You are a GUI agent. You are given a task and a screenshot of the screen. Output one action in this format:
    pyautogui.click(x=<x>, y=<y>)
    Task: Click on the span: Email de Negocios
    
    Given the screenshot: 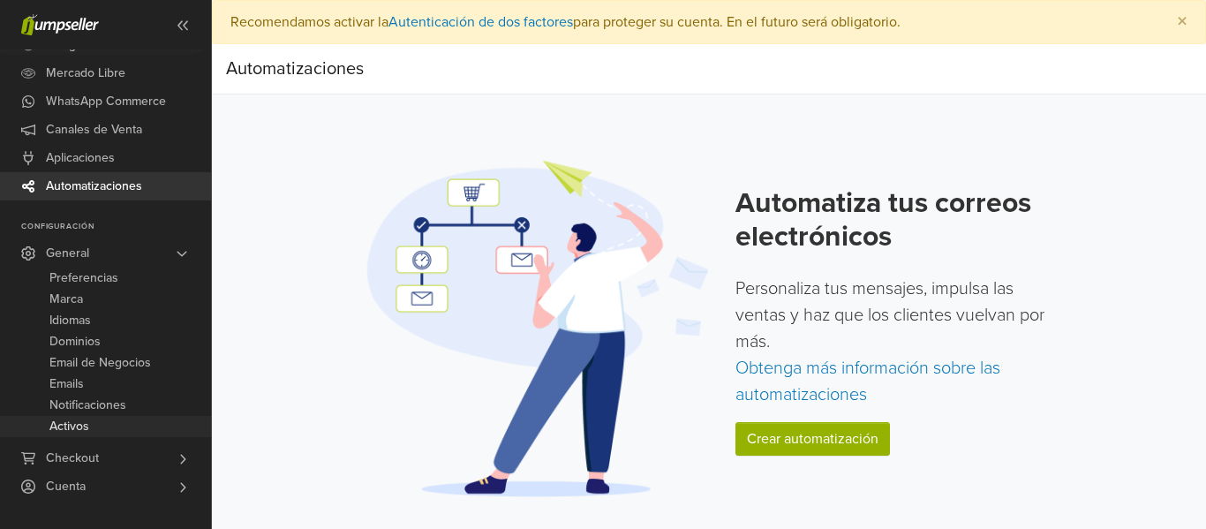 What is the action you would take?
    pyautogui.click(x=100, y=363)
    